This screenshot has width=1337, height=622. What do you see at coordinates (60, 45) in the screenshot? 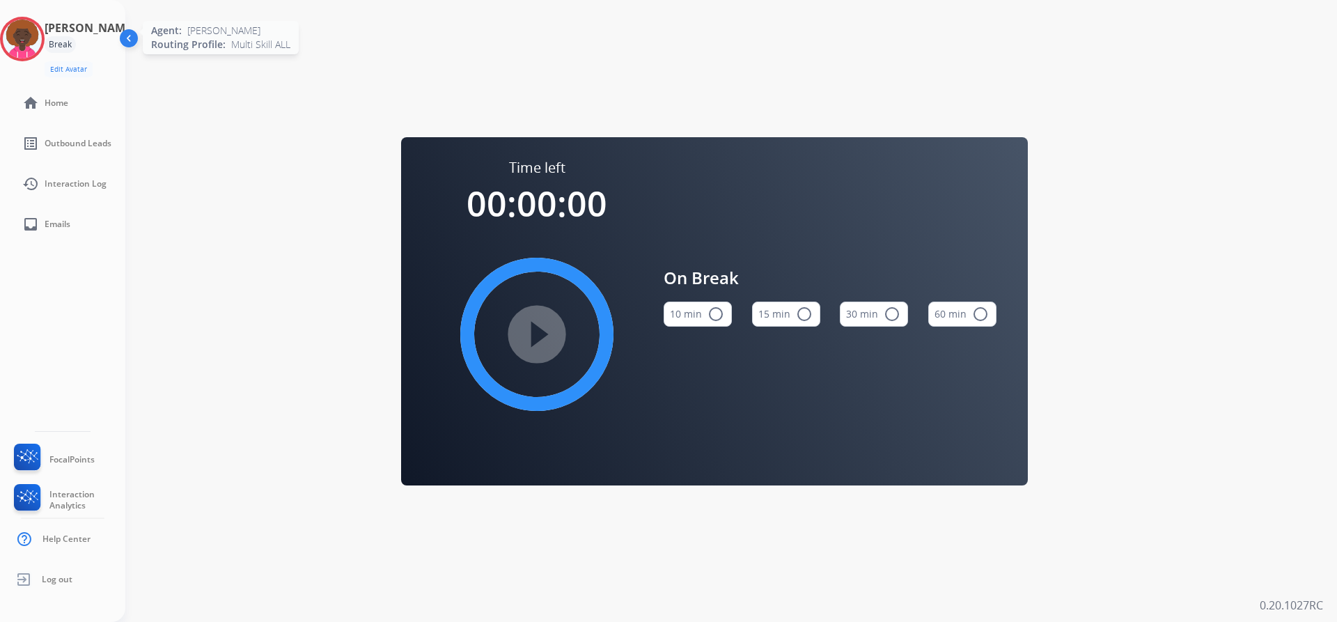
I see `div: Break` at bounding box center [60, 45].